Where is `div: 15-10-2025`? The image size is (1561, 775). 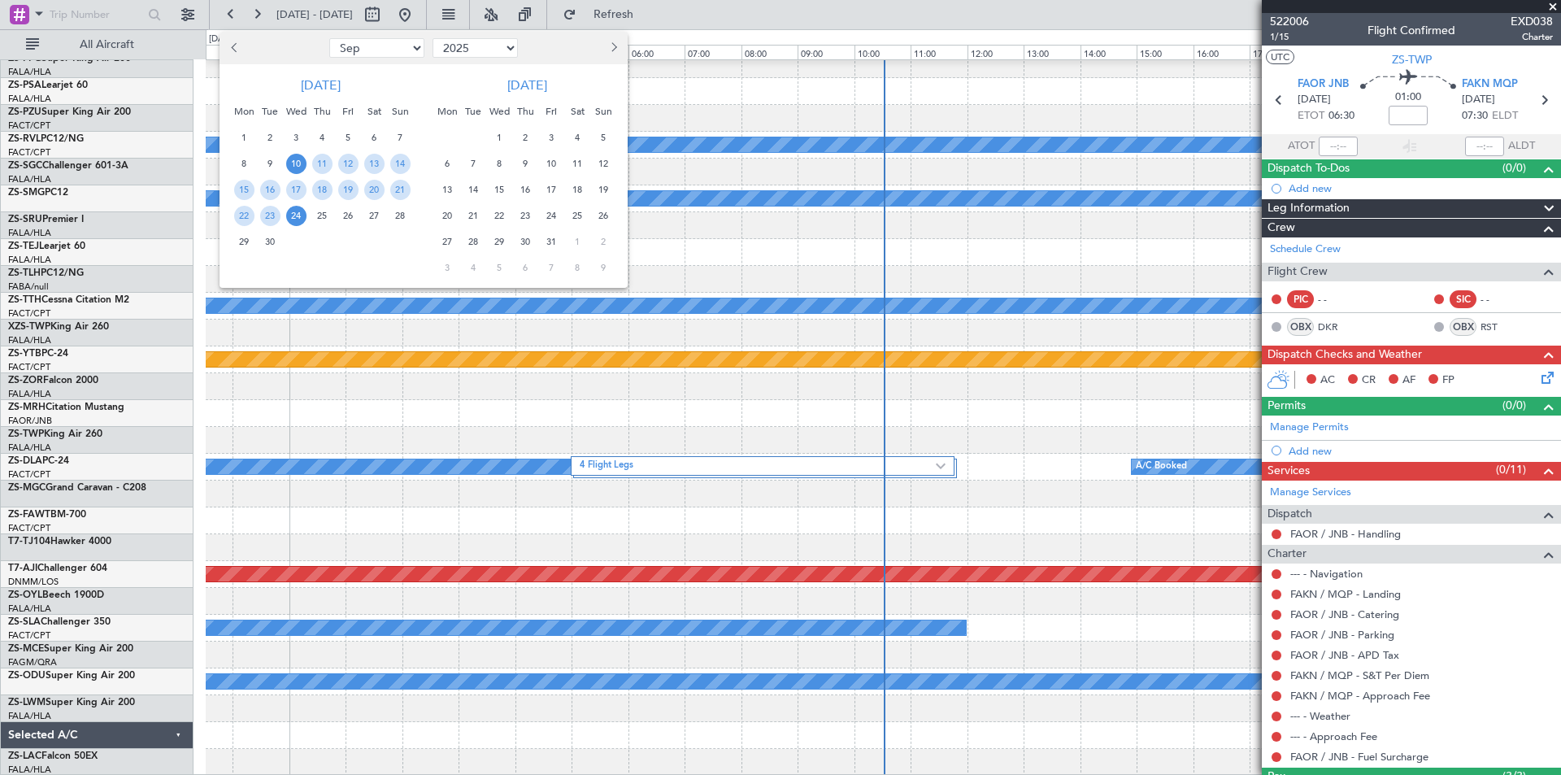
div: 15-10-2025 is located at coordinates (499, 189).